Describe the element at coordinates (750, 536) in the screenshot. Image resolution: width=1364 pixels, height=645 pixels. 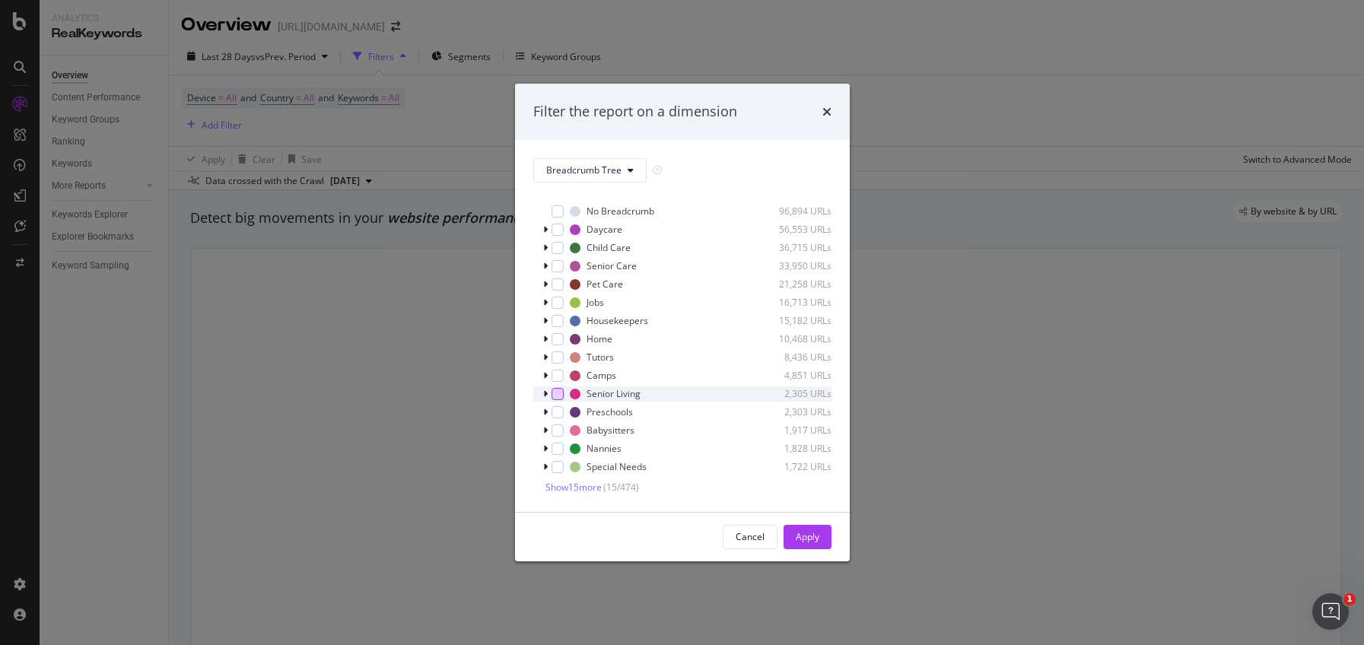
I see `div: Cancel` at that location.